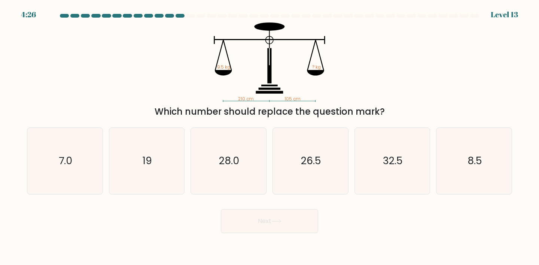 This screenshot has height=265, width=539. I want to click on text: 32.5, so click(393, 160).